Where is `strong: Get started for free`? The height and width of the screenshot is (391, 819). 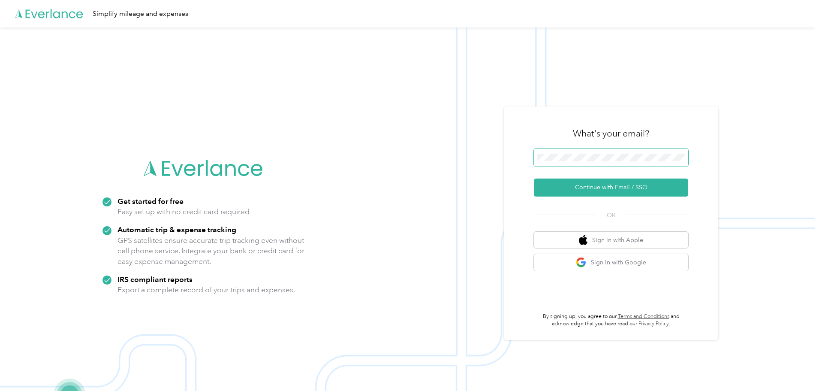 strong: Get started for free is located at coordinates (151, 201).